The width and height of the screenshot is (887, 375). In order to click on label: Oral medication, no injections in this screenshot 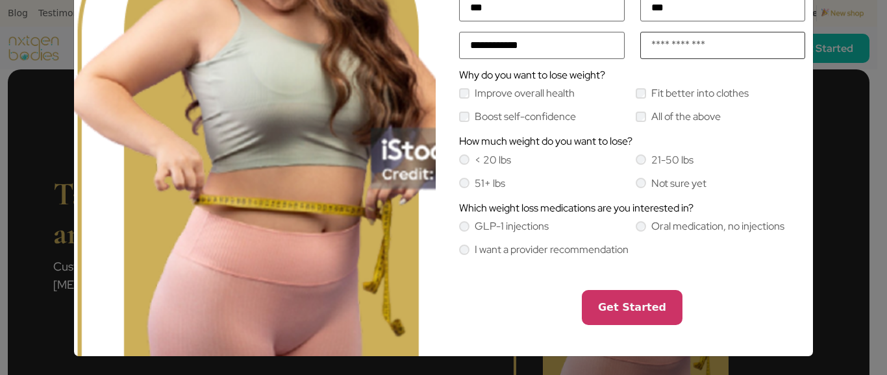, I will do `click(717, 227)`.